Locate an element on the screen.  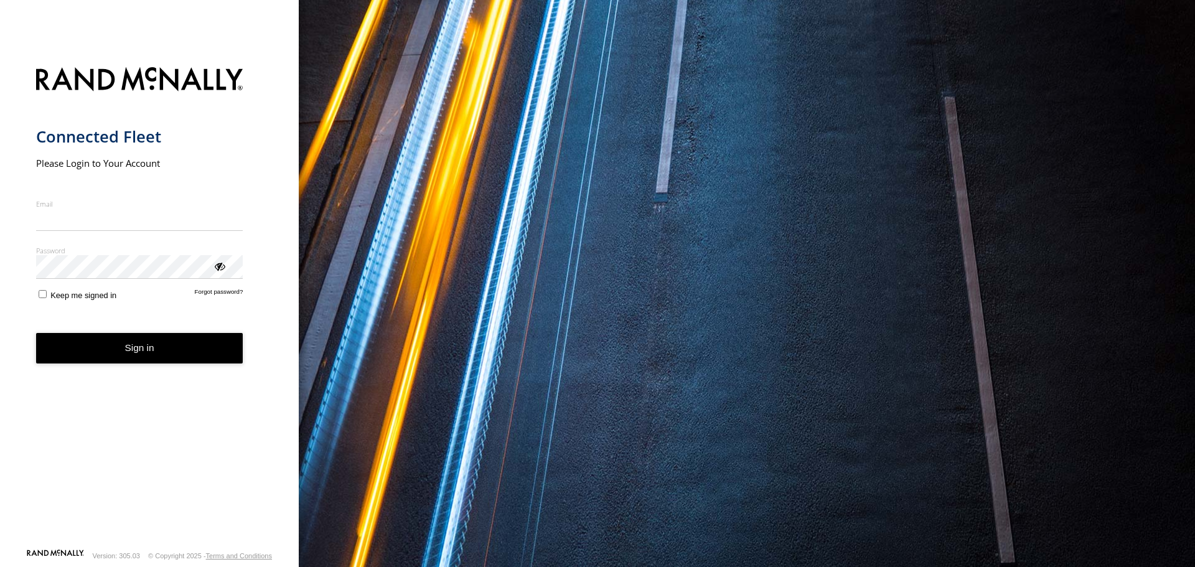
form: main is located at coordinates (149, 304).